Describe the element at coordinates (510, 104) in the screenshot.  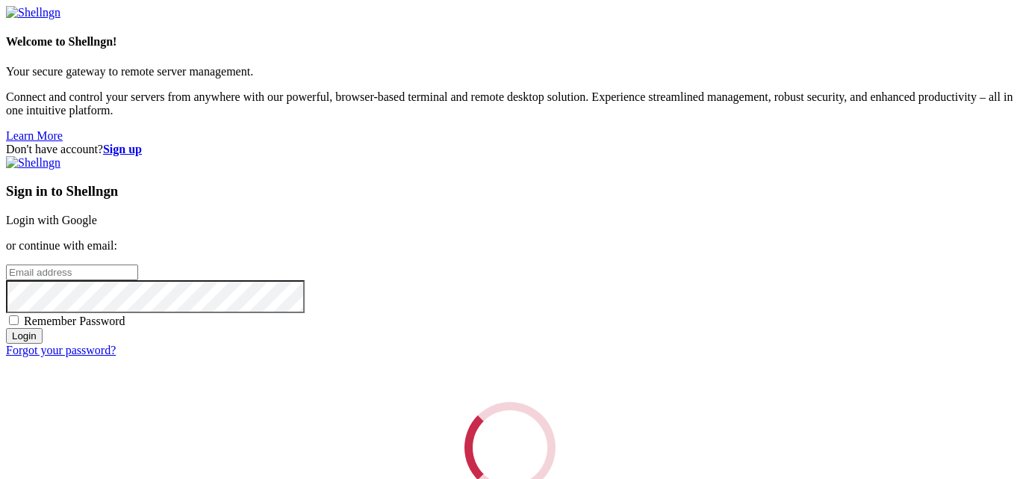
I see `p: Connect and control your servers from anywhere with our powerful, browser-based terminal and remo...` at that location.